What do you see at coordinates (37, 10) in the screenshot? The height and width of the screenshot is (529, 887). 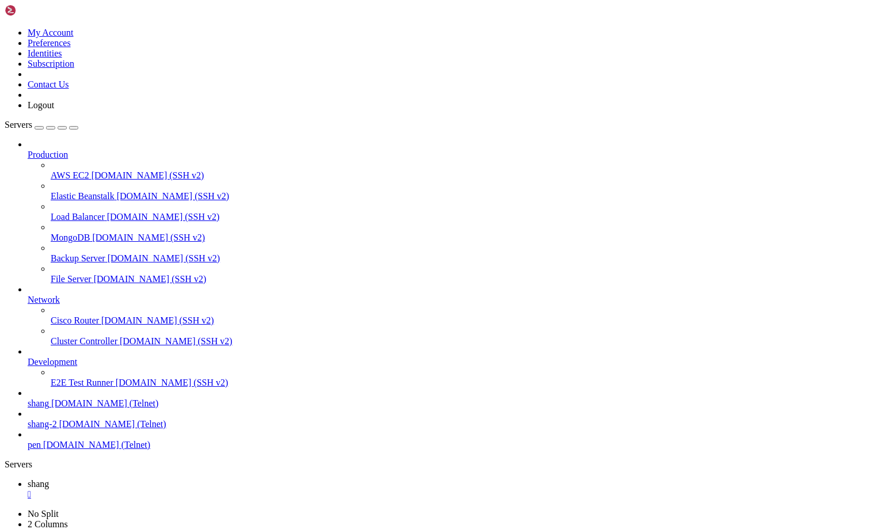 I see `img: Shellngn` at bounding box center [37, 10].